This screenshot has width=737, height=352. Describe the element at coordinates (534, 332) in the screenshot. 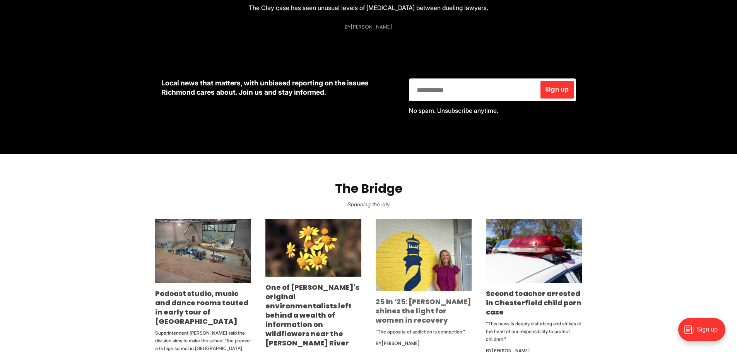

I see `p: "This news is deeply disturbing and strikes at the heart of our responsibility to protect children."` at that location.